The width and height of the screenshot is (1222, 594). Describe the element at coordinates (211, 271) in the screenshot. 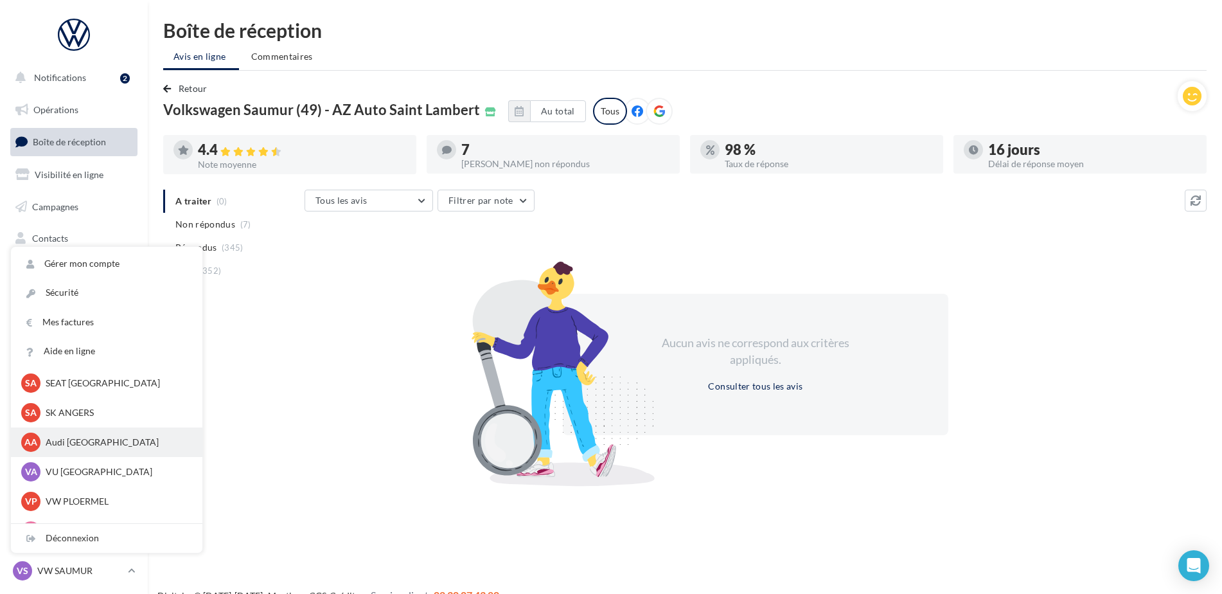

I see `span: (352)` at that location.